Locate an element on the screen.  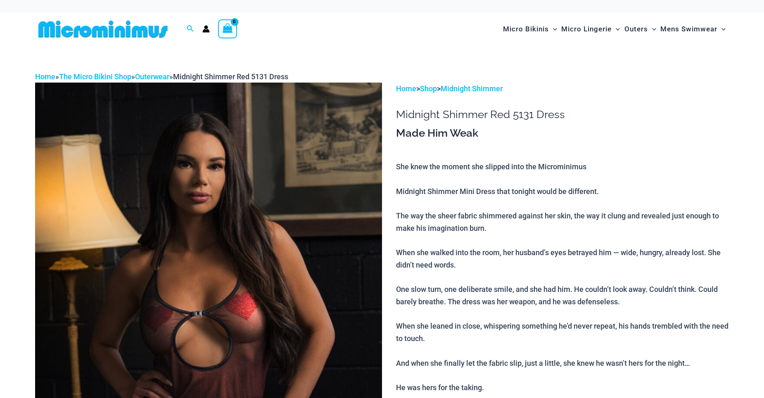
a: Account icon link is located at coordinates (206, 29).